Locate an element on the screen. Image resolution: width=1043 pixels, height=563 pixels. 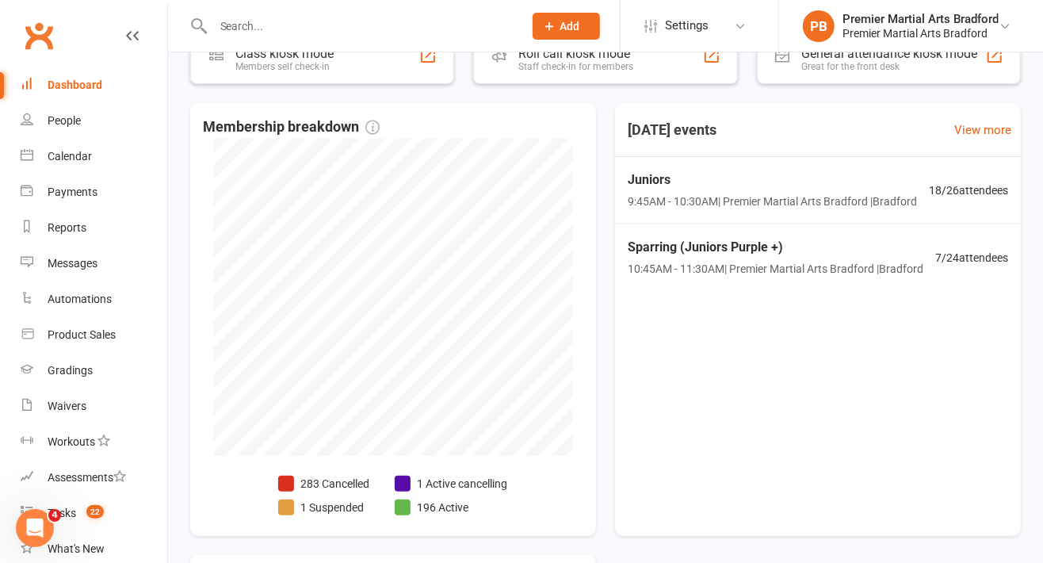
a: Payments is located at coordinates (94, 192).